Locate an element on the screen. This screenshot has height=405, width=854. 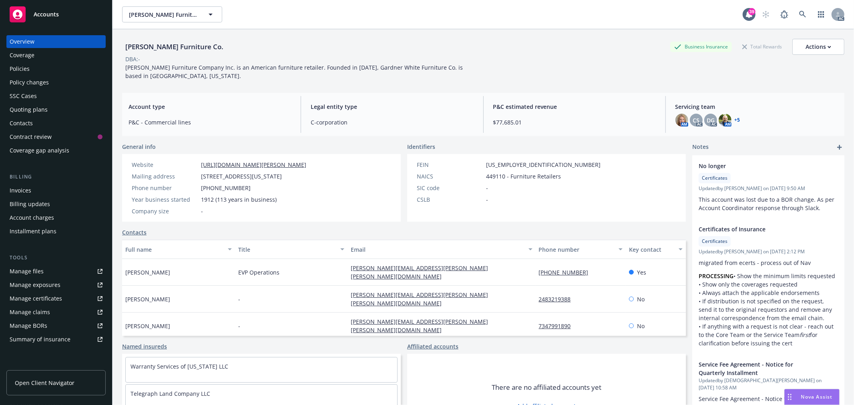
span: Service Fee Agreement - Notice for Quarterly Installment is located at coordinates (758, 369).